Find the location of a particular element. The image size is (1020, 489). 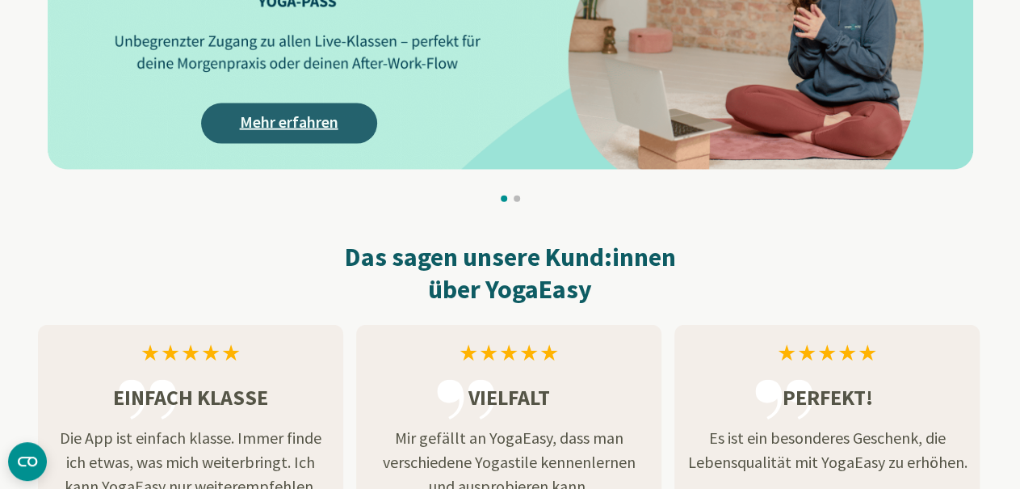

h3: Vielfalt is located at coordinates (509, 397).